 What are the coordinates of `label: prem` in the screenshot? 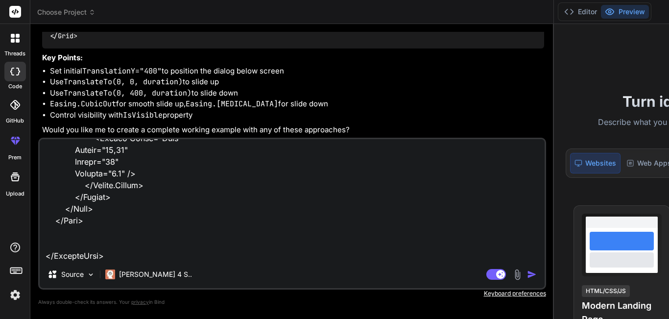 It's located at (15, 157).